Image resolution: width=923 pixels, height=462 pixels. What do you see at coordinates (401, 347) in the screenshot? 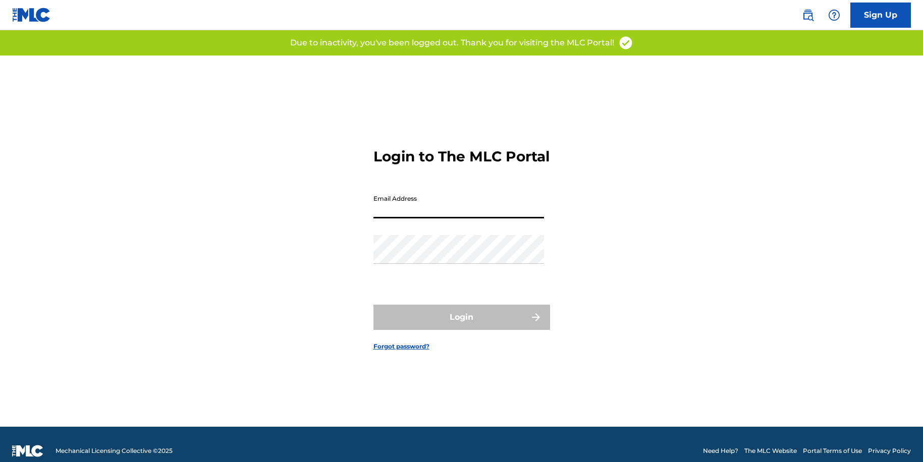
I see `a: Forgot password?` at bounding box center [401, 347].